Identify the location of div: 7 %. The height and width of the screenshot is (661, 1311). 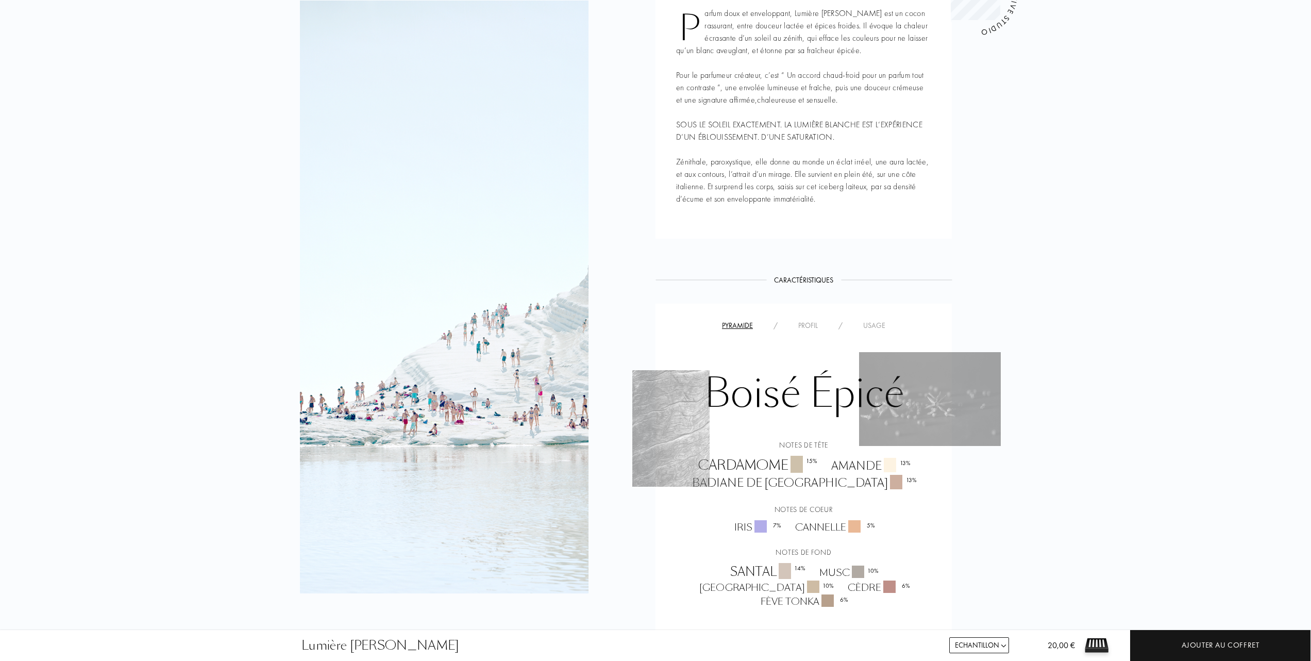
(777, 525).